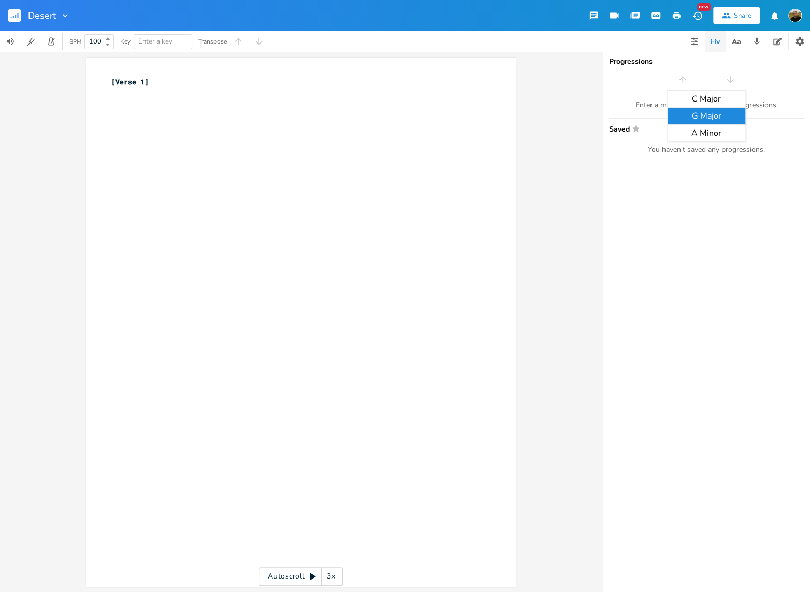 The width and height of the screenshot is (810, 592). Describe the element at coordinates (75, 41) in the screenshot. I see `div: BPM` at that location.